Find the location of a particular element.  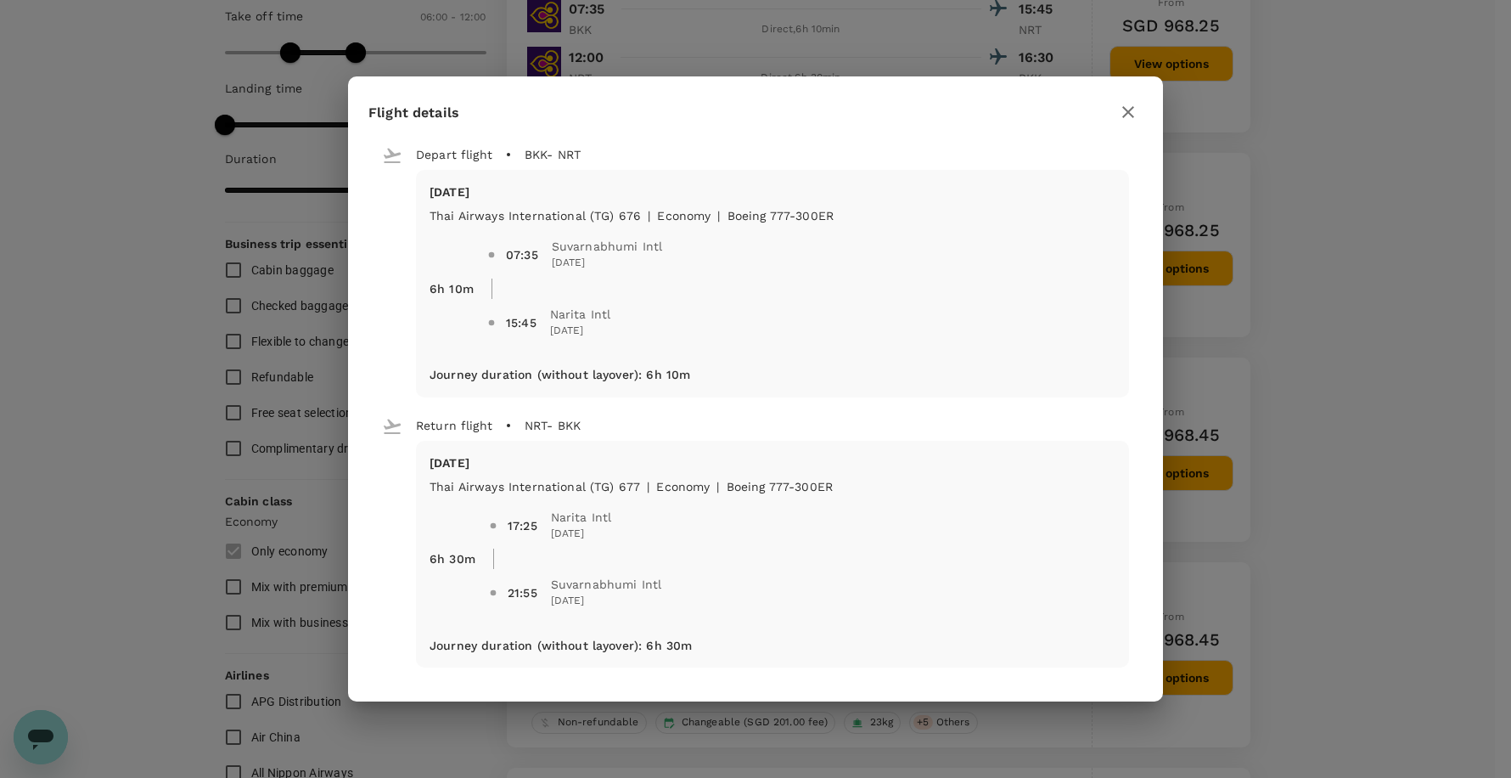

p: 6h 30m is located at coordinates (452, 559).